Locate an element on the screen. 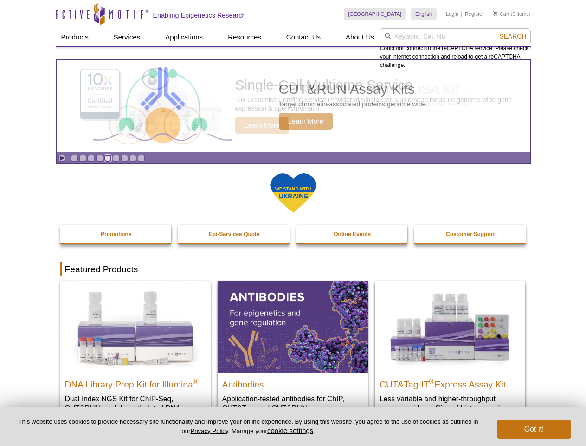 The image size is (586, 446). p: Less variable and higher-throughput genome-wide profiling of histone marks​. is located at coordinates (450, 403).